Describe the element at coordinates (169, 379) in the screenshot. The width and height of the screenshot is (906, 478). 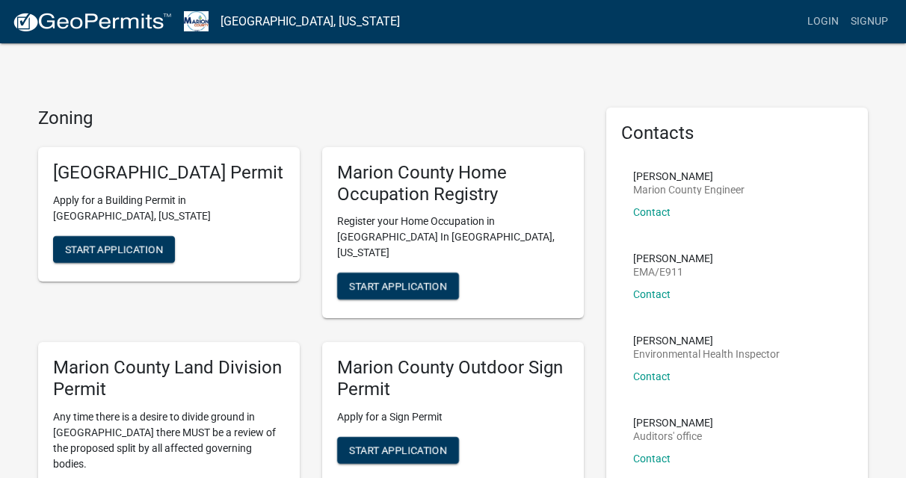
I see `h5: Marion County Land Division Permit` at that location.